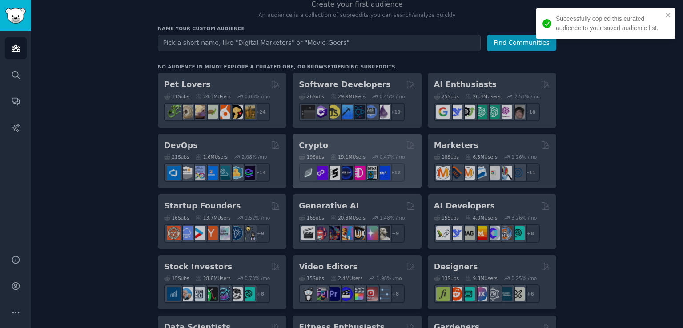 This screenshot has height=328, width=683. I want to click on img: GummySearch logo, so click(16, 16).